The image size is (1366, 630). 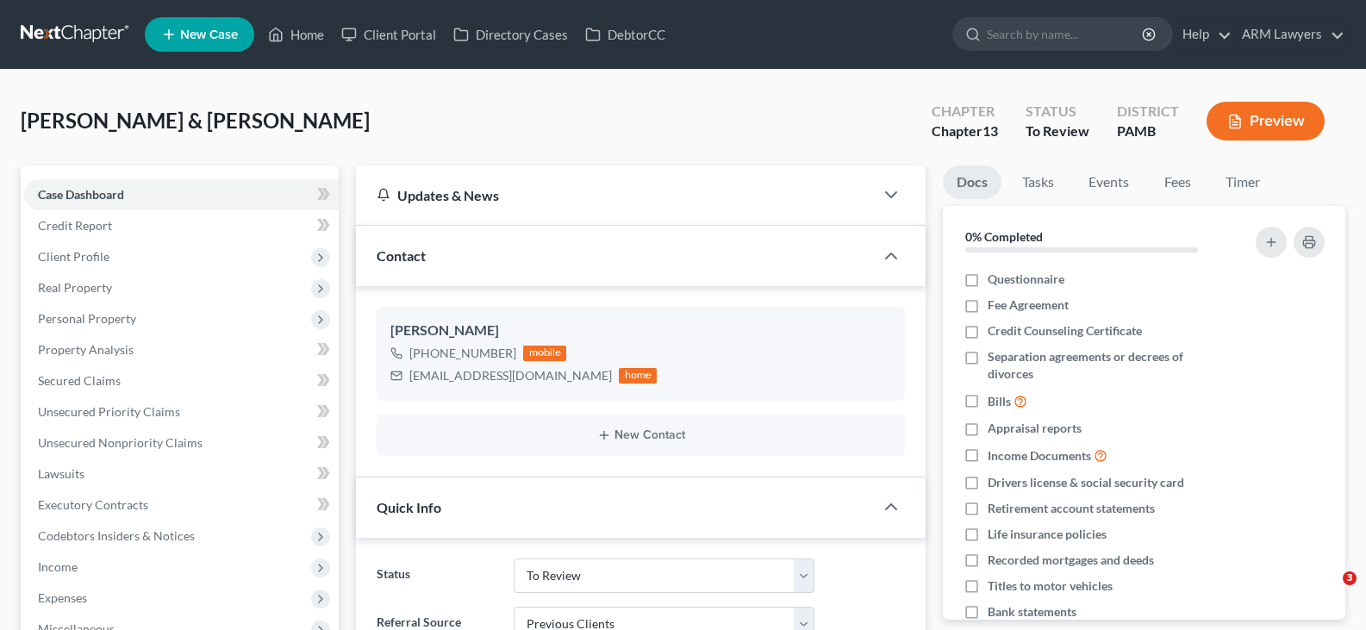 I want to click on span: 3, so click(x=1350, y=578).